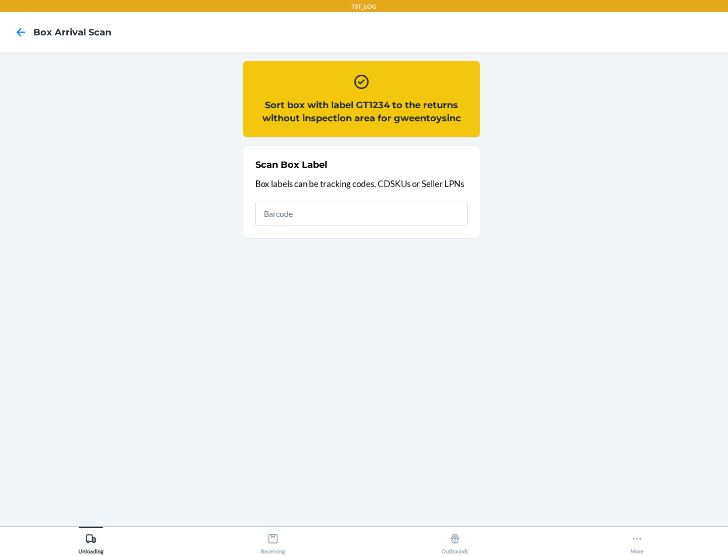 This screenshot has width=728, height=556. I want to click on div: Outbounds, so click(455, 542).